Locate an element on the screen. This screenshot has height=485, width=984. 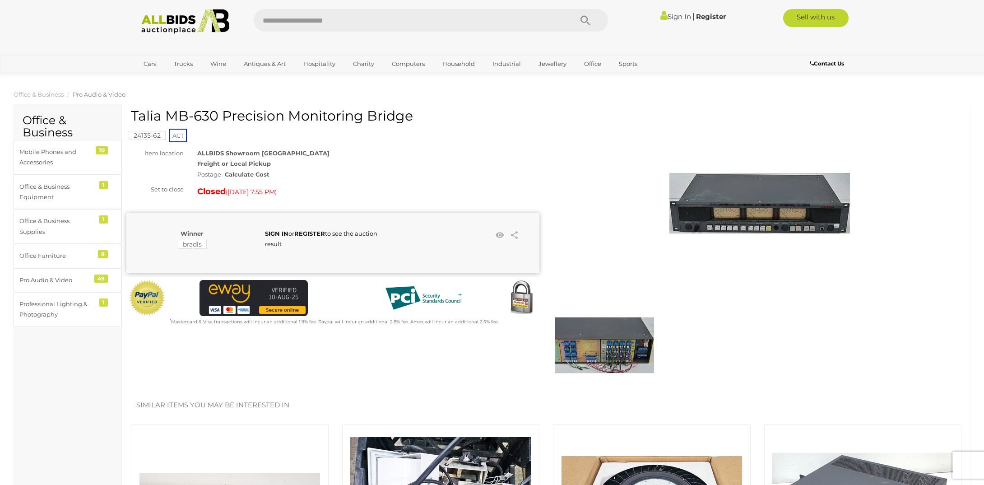
div: Mobile Phones and Accessories is located at coordinates (56, 157).